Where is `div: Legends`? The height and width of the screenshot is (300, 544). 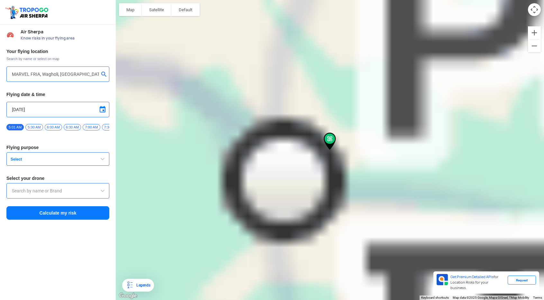
div: Legends is located at coordinates (142, 285).